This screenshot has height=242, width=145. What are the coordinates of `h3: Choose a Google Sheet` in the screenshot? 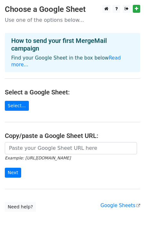 It's located at (72, 9).